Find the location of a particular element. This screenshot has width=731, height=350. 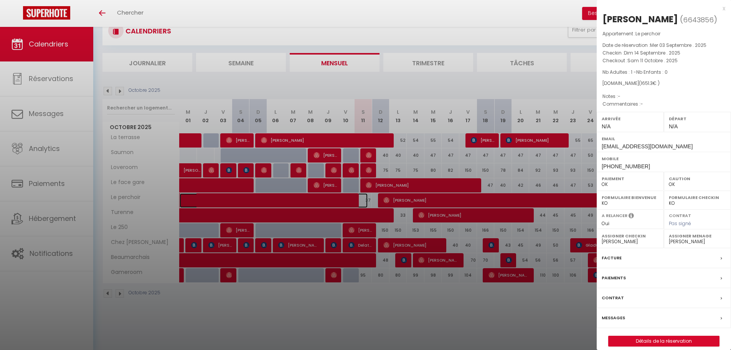

label: Mobile is located at coordinates (664, 159).